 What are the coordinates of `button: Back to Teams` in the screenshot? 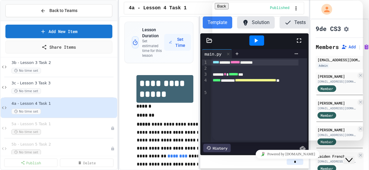 It's located at (59, 11).